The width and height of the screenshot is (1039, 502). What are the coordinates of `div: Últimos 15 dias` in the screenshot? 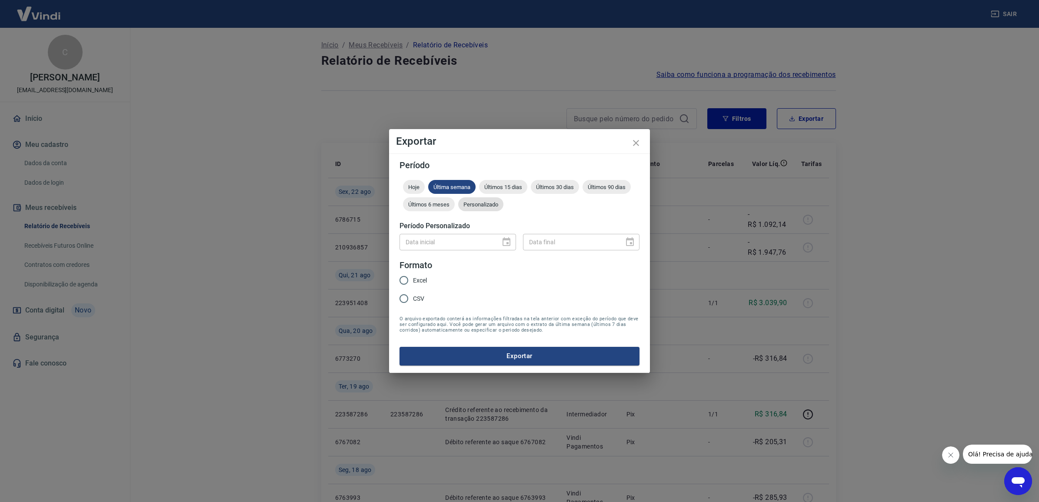 It's located at (503, 187).